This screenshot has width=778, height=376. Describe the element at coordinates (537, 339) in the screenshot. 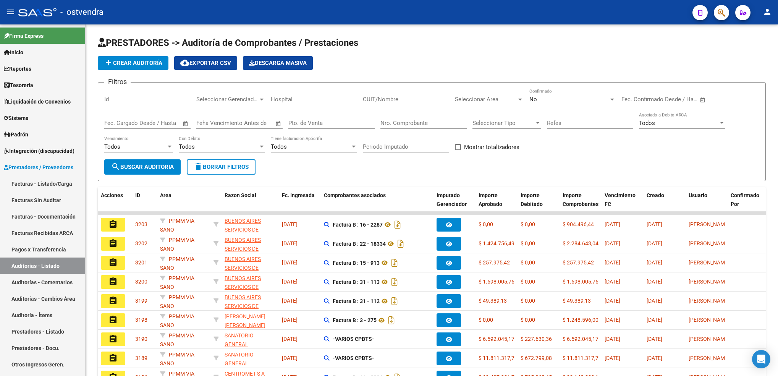

I see `span: $ 227.630,36` at that location.